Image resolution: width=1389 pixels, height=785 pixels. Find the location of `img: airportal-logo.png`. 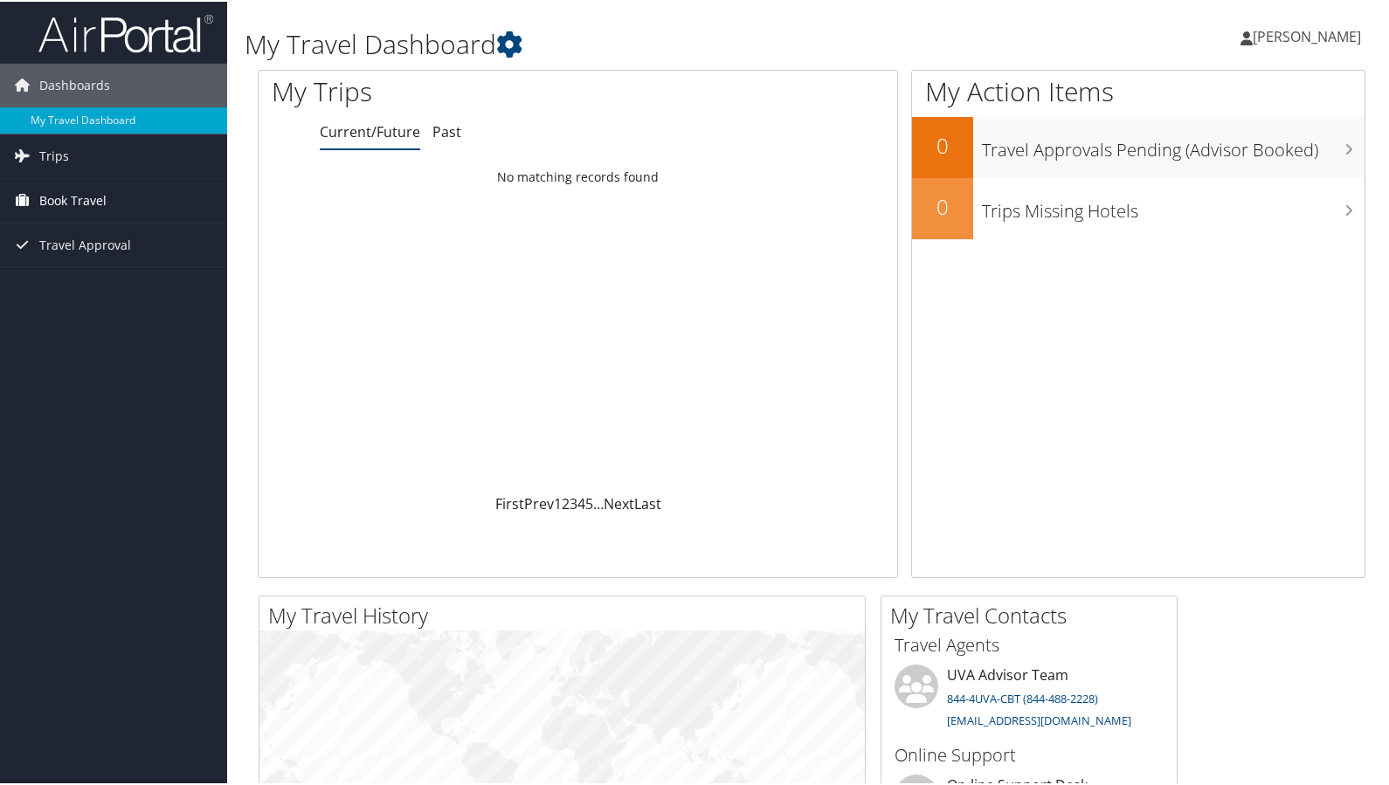

img: airportal-logo.png is located at coordinates (126, 31).